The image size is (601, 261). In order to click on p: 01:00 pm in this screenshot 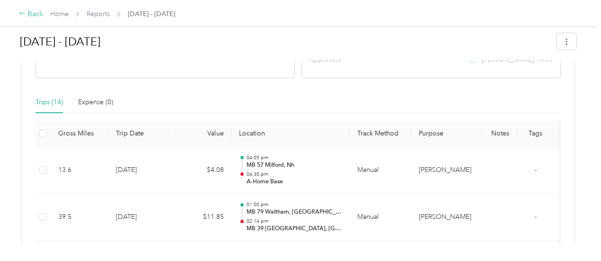, I will do `click(294, 204)`.